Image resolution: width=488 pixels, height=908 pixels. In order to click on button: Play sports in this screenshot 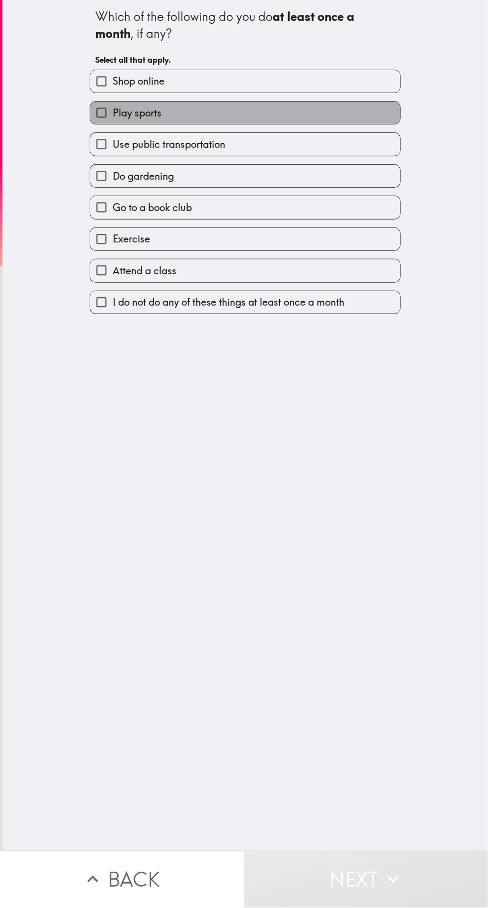, I will do `click(245, 113)`.